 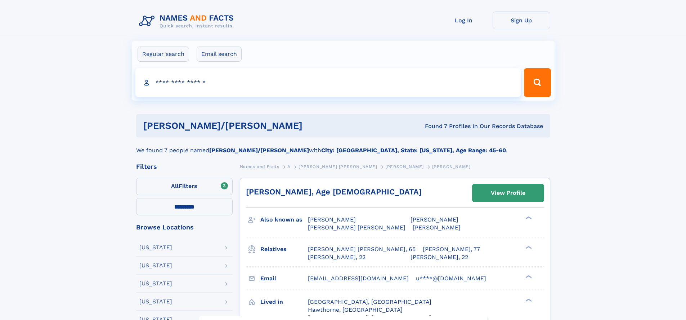 I want to click on div: View Profile, so click(x=508, y=193).